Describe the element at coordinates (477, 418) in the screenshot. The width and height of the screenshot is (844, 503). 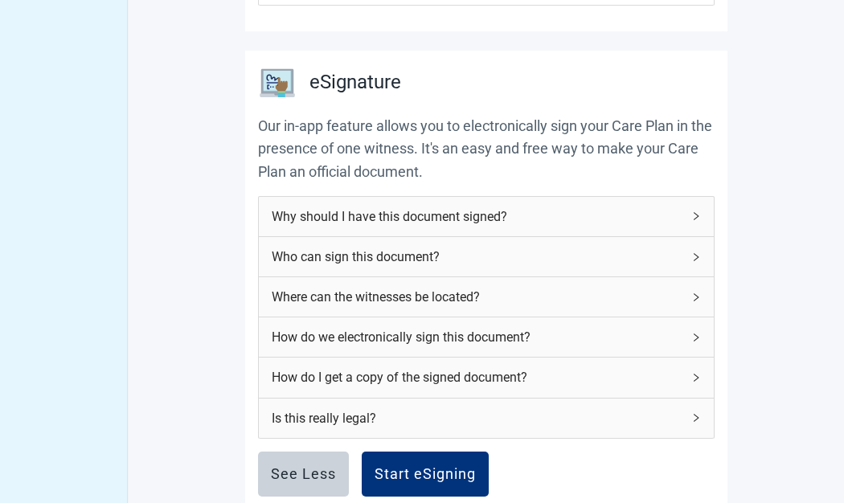
I see `span: Is this really legal?` at that location.